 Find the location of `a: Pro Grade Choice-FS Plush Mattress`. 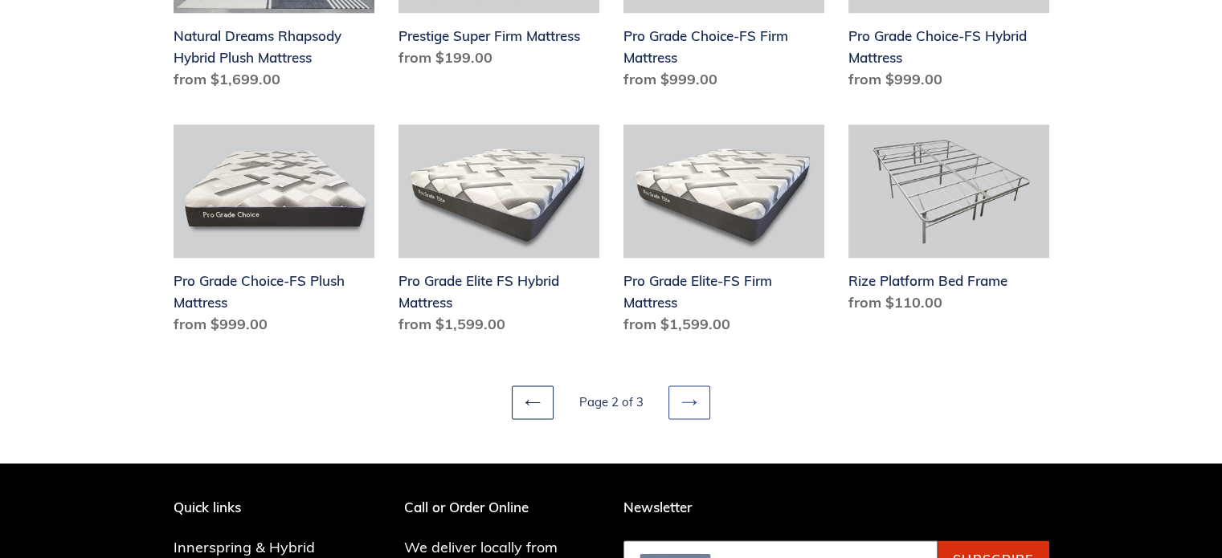

a: Pro Grade Choice-FS Plush Mattress is located at coordinates (274, 233).